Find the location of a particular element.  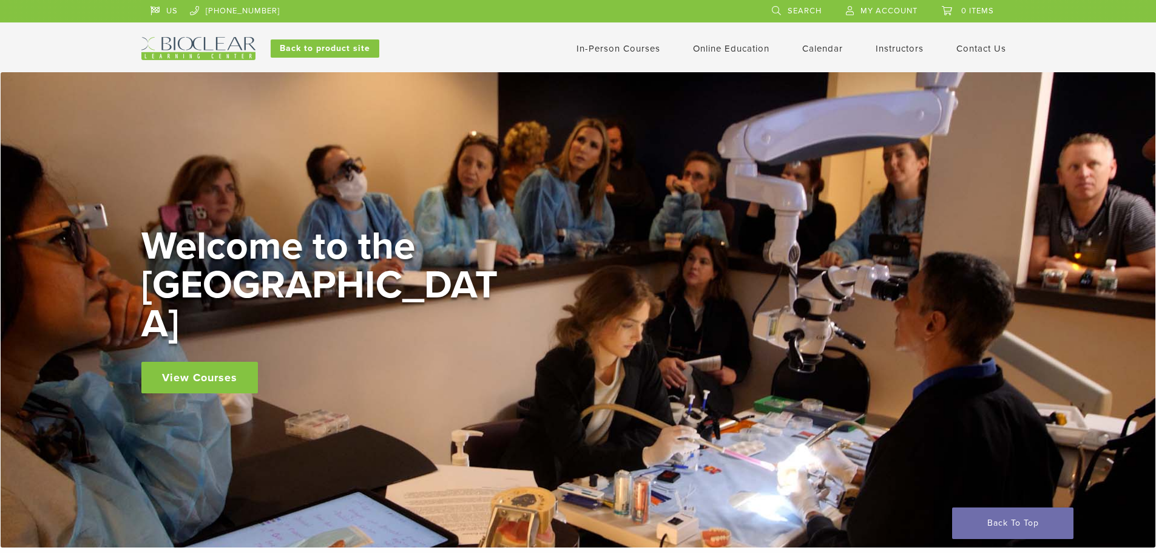

a: Contact Us is located at coordinates (982, 49).